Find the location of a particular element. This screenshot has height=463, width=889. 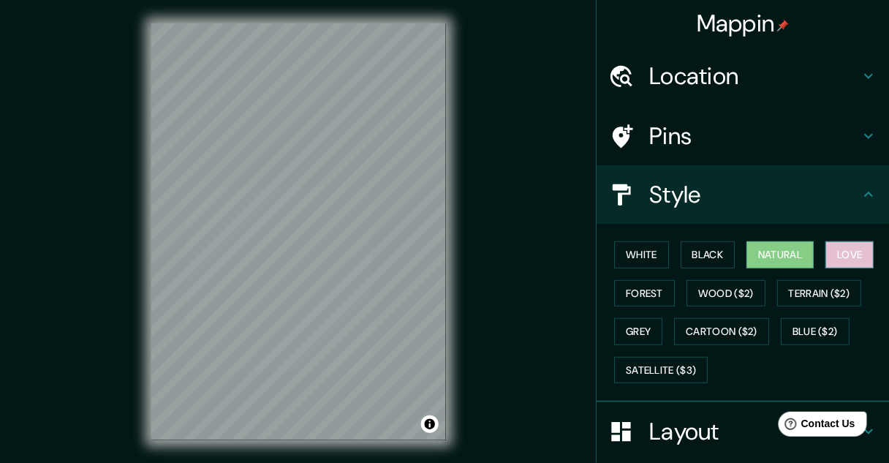

button: Wood ($2) is located at coordinates (726, 293).